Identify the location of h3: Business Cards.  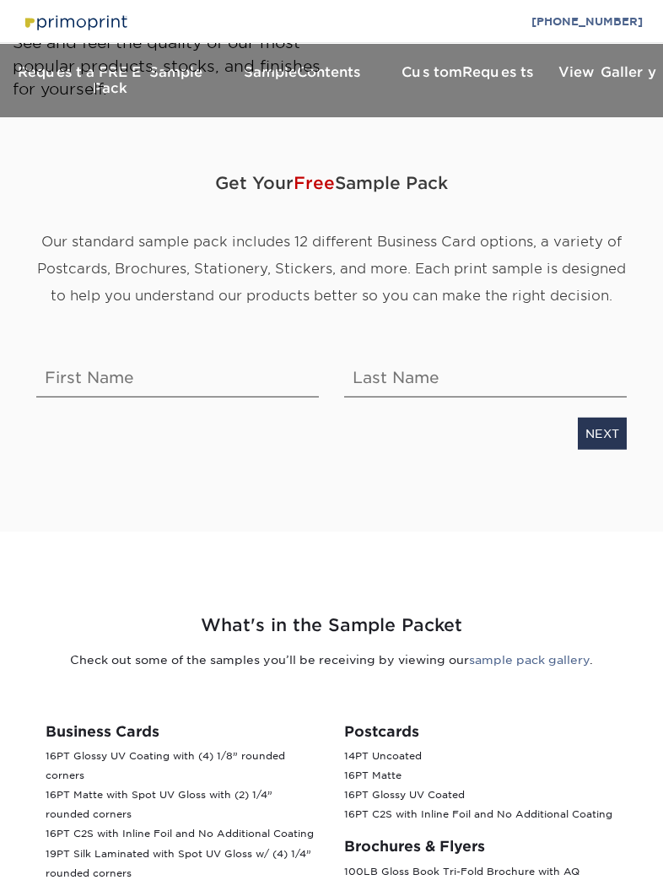
(182, 731).